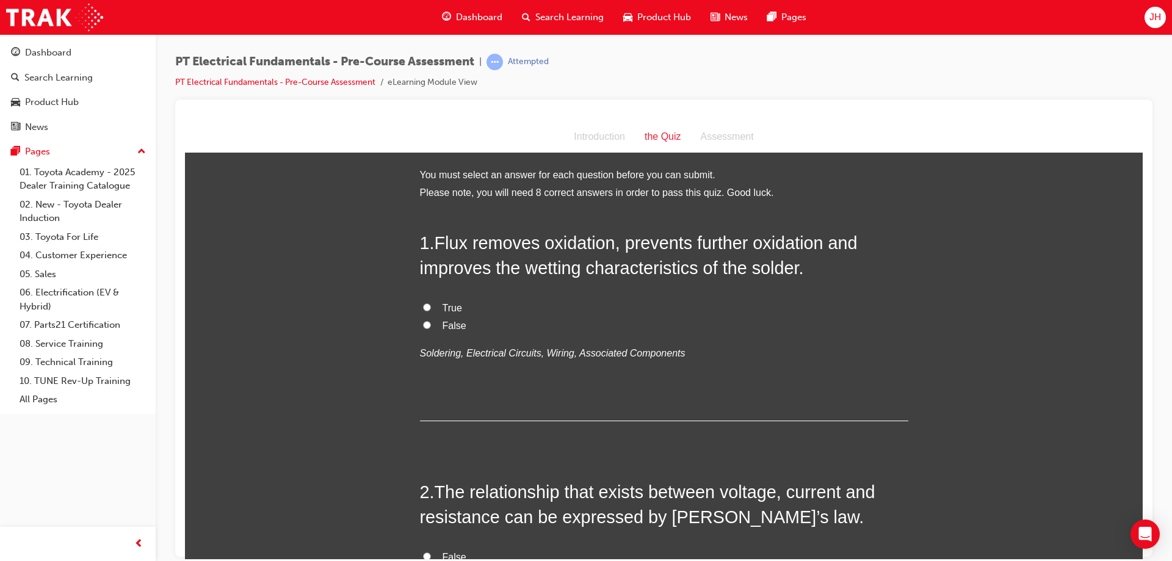 This screenshot has width=1172, height=561. I want to click on a: Dashboard, so click(77, 52).